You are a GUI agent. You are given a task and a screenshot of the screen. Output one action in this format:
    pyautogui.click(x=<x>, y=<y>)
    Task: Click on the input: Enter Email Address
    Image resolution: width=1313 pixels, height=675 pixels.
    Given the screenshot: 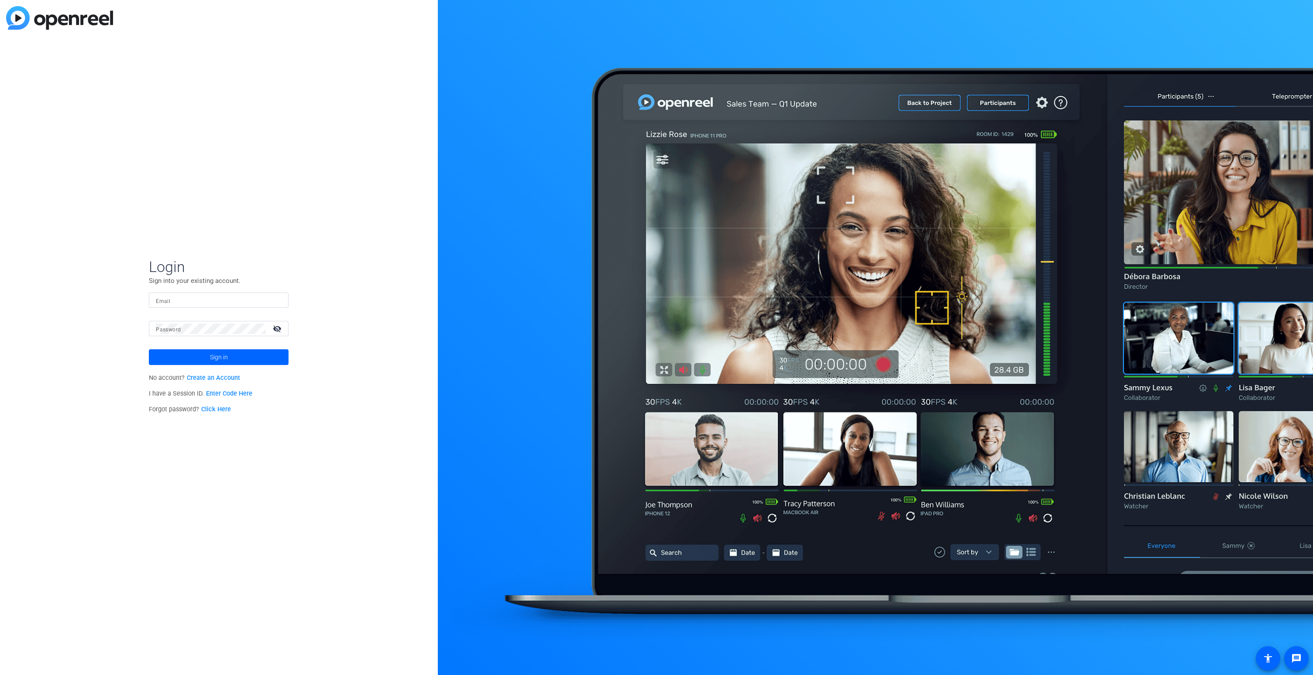 What is the action you would take?
    pyautogui.click(x=219, y=300)
    